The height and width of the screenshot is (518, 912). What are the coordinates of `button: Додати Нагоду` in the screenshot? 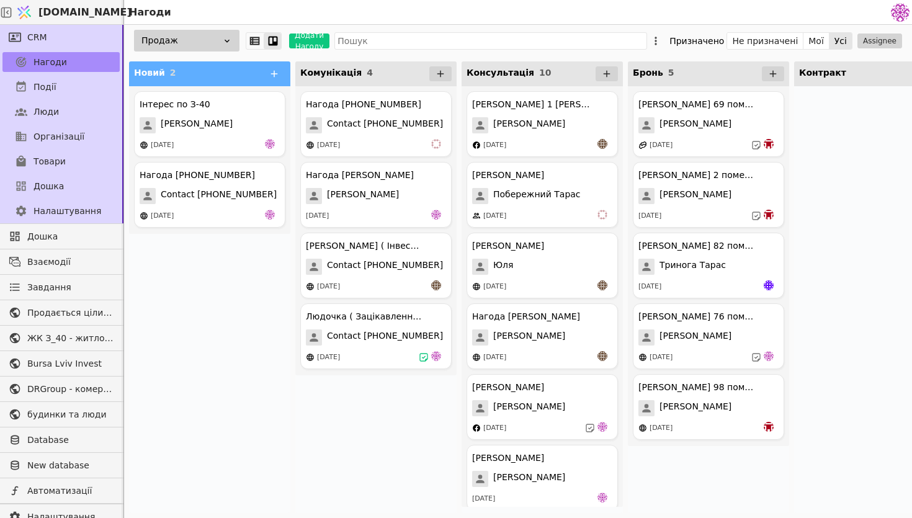 It's located at (309, 41).